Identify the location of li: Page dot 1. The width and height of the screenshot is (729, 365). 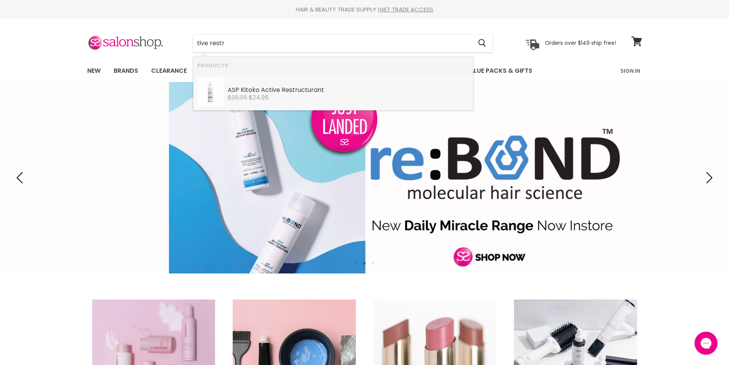
(356, 263).